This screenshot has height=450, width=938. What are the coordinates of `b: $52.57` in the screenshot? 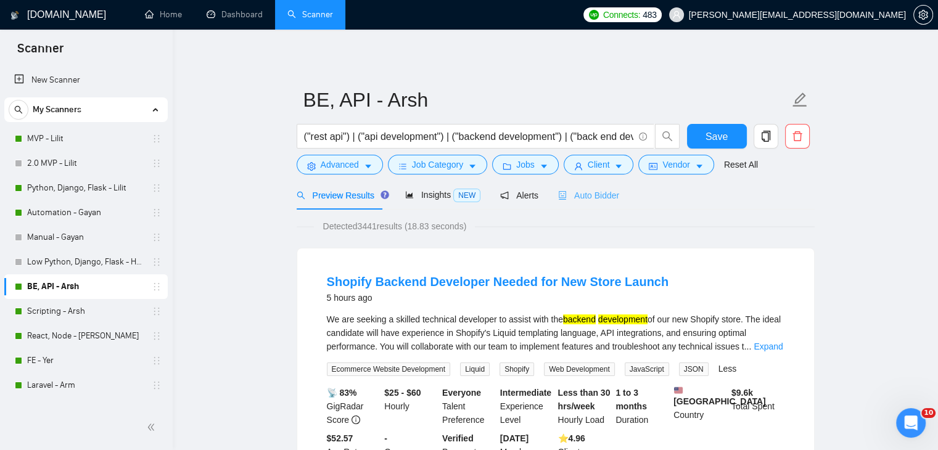 It's located at (340, 438).